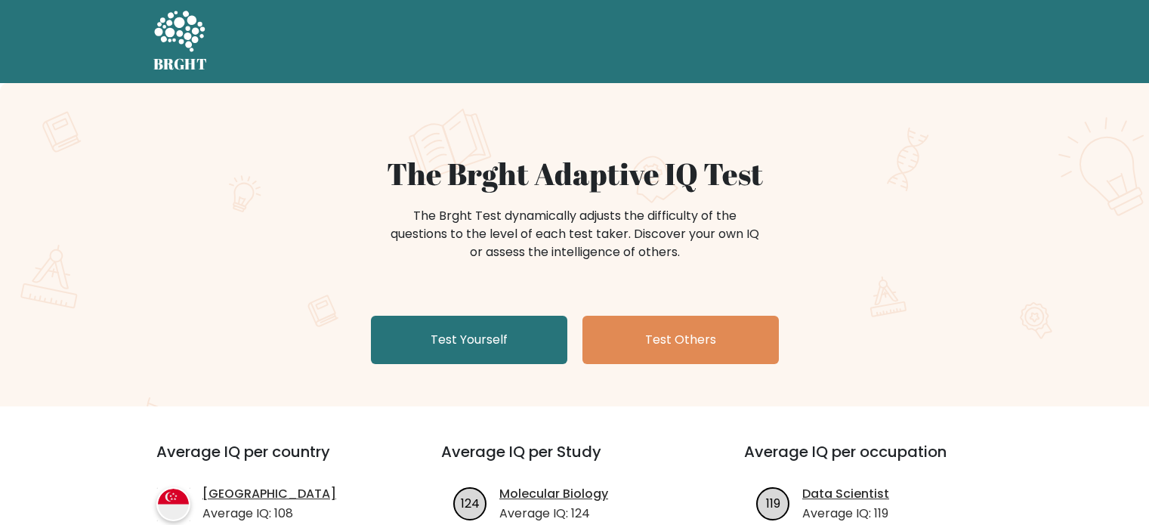  I want to click on text: 124, so click(470, 502).